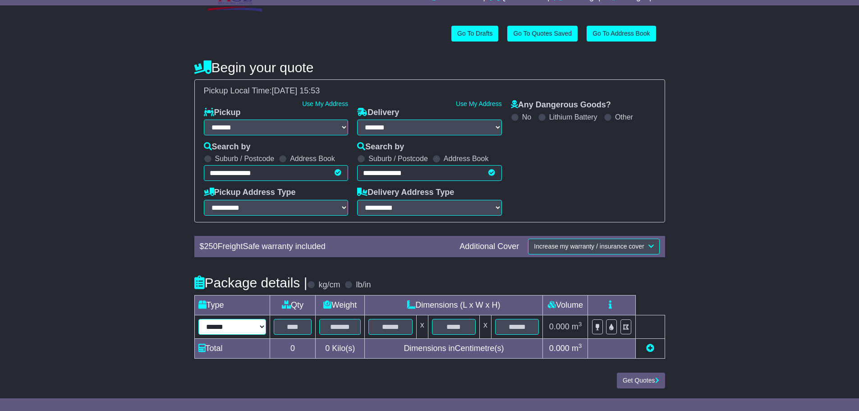 The height and width of the screenshot is (411, 859). Describe the element at coordinates (232, 305) in the screenshot. I see `td: Type` at that location.